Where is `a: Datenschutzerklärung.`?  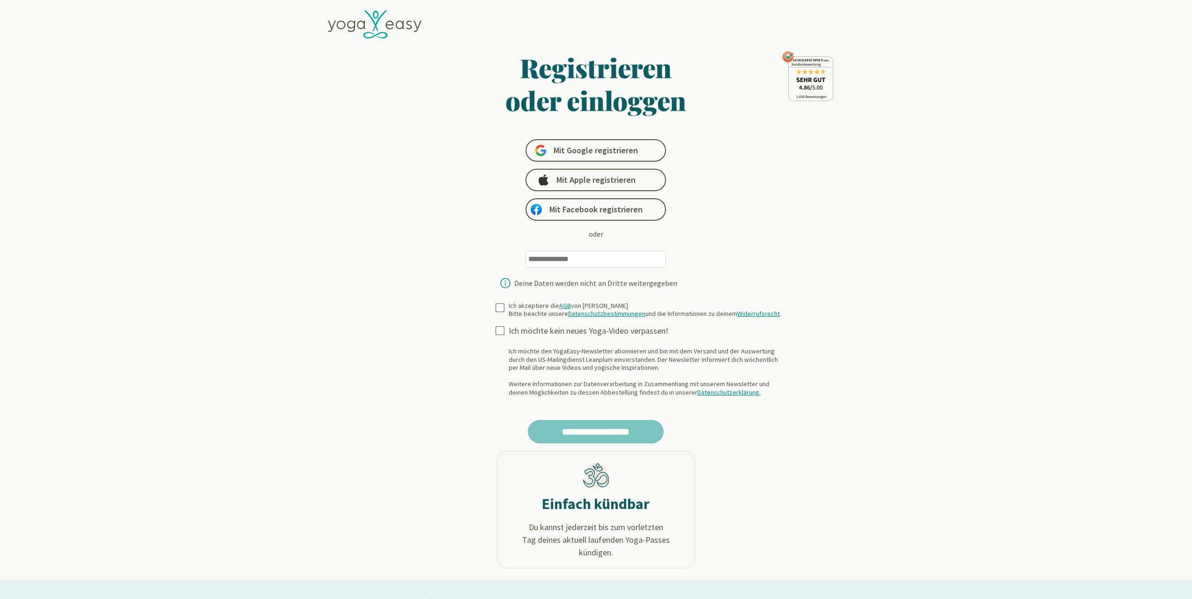
a: Datenschutzerklärung. is located at coordinates (729, 392).